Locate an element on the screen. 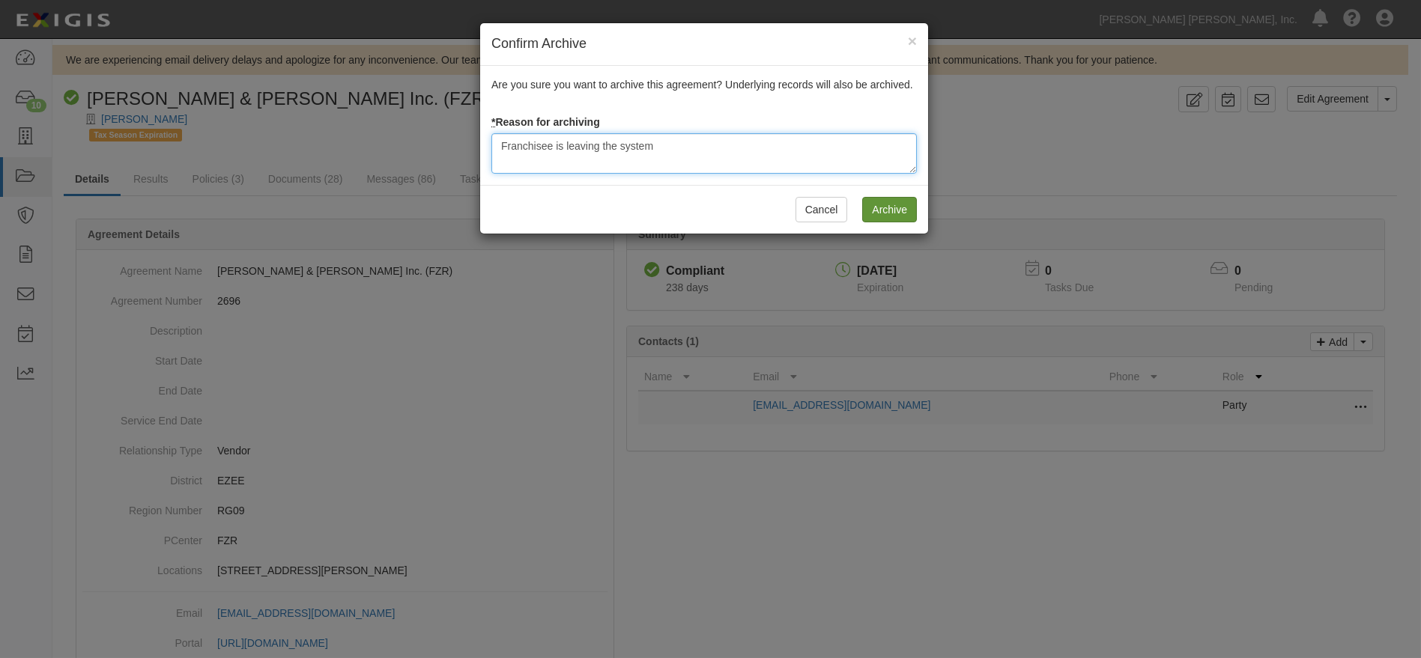  h4: Confirm Archive is located at coordinates (704, 44).